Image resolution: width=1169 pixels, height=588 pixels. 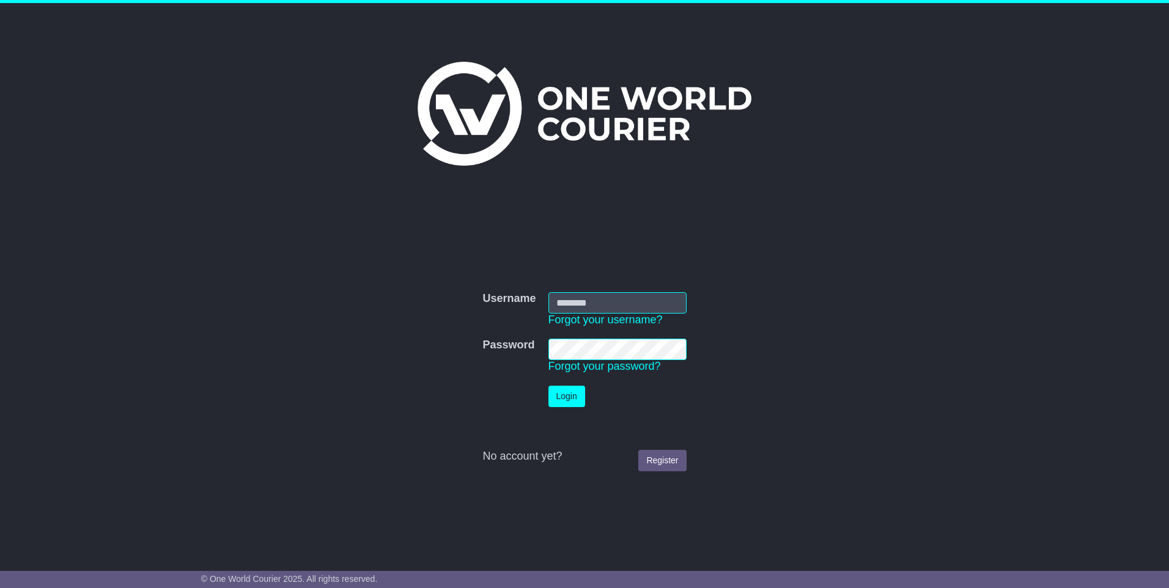 I want to click on a: Register, so click(x=662, y=460).